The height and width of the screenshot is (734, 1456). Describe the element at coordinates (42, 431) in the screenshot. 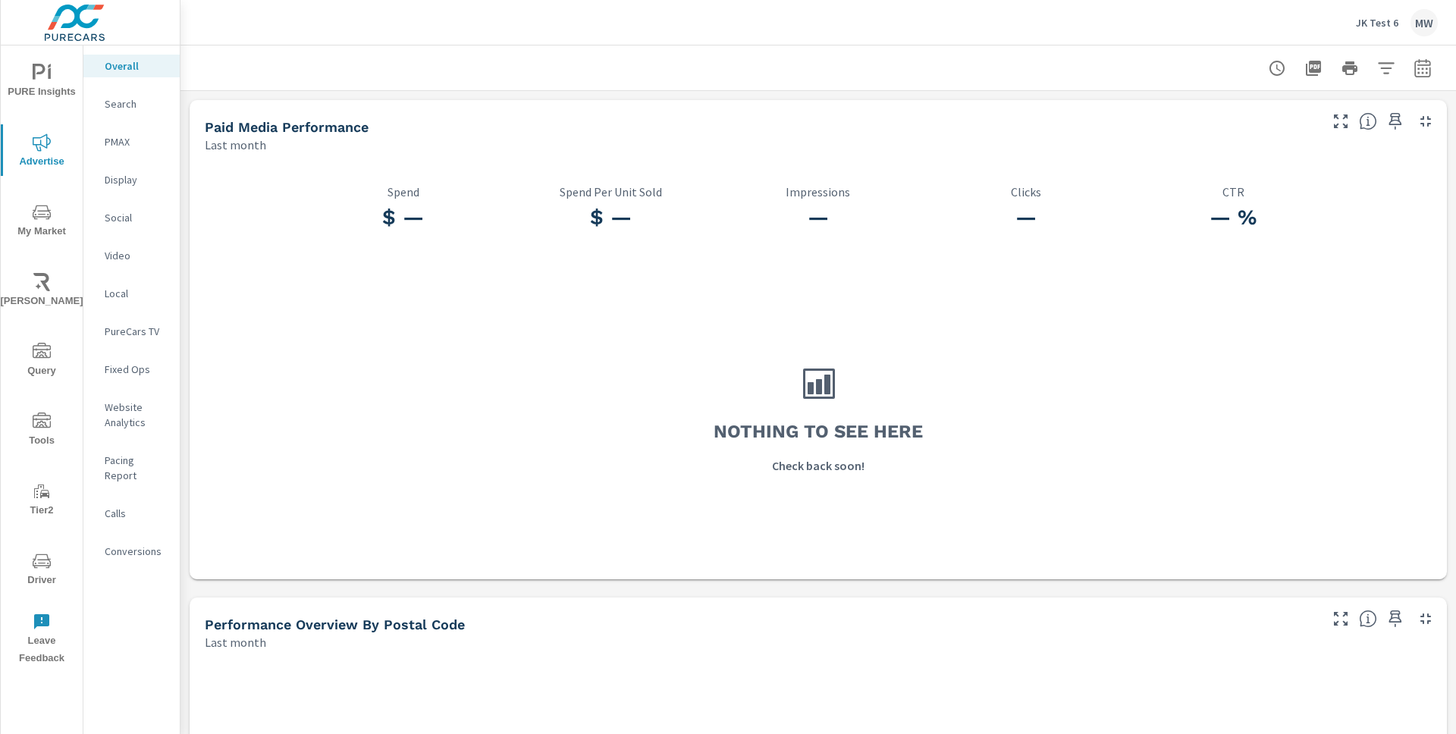

I see `span: Tools` at that location.